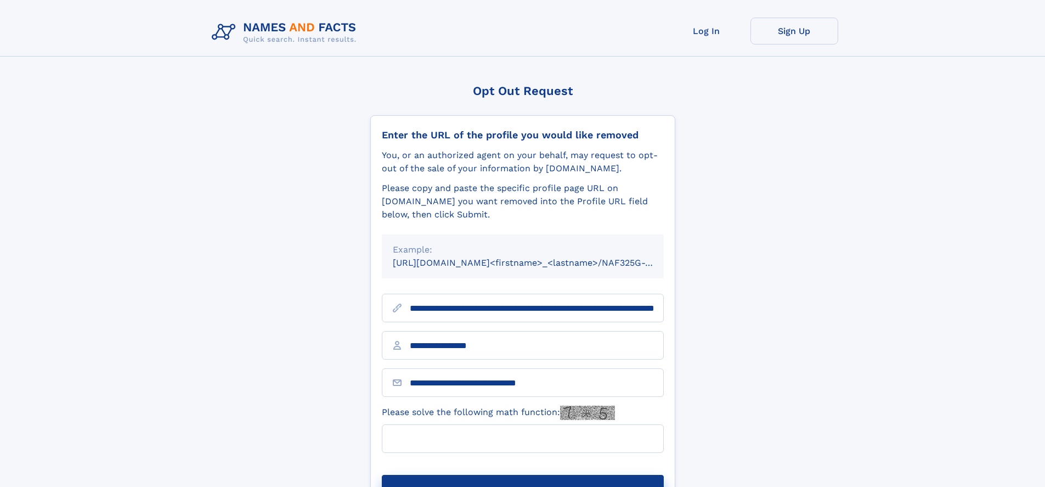 Image resolution: width=1045 pixels, height=487 pixels. Describe the element at coordinates (523, 250) in the screenshot. I see `div: Example:` at that location.